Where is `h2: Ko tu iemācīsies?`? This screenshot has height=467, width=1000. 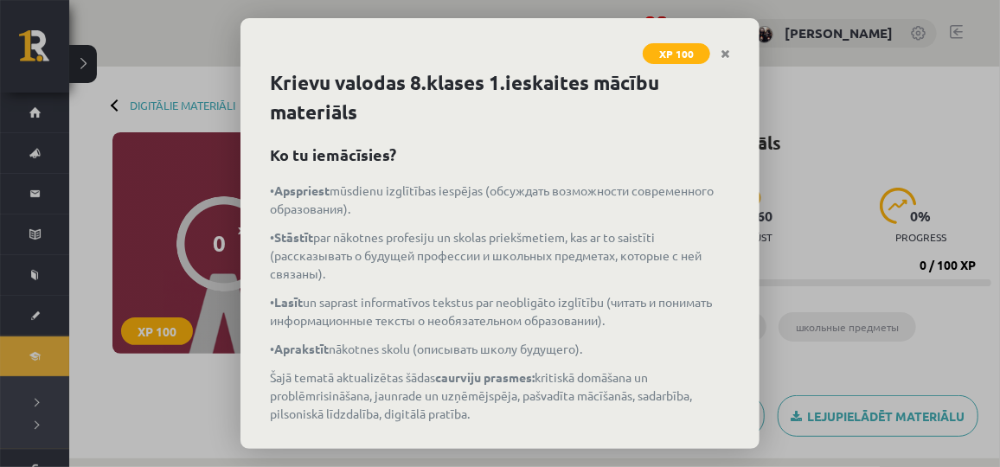 h2: Ko tu iemācīsies? is located at coordinates (500, 154).